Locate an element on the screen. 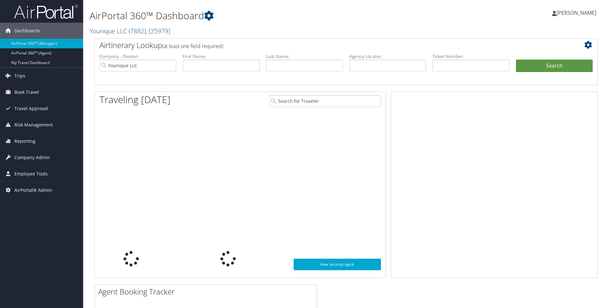 The image size is (609, 308). span: (at least one field required) is located at coordinates (192, 46).